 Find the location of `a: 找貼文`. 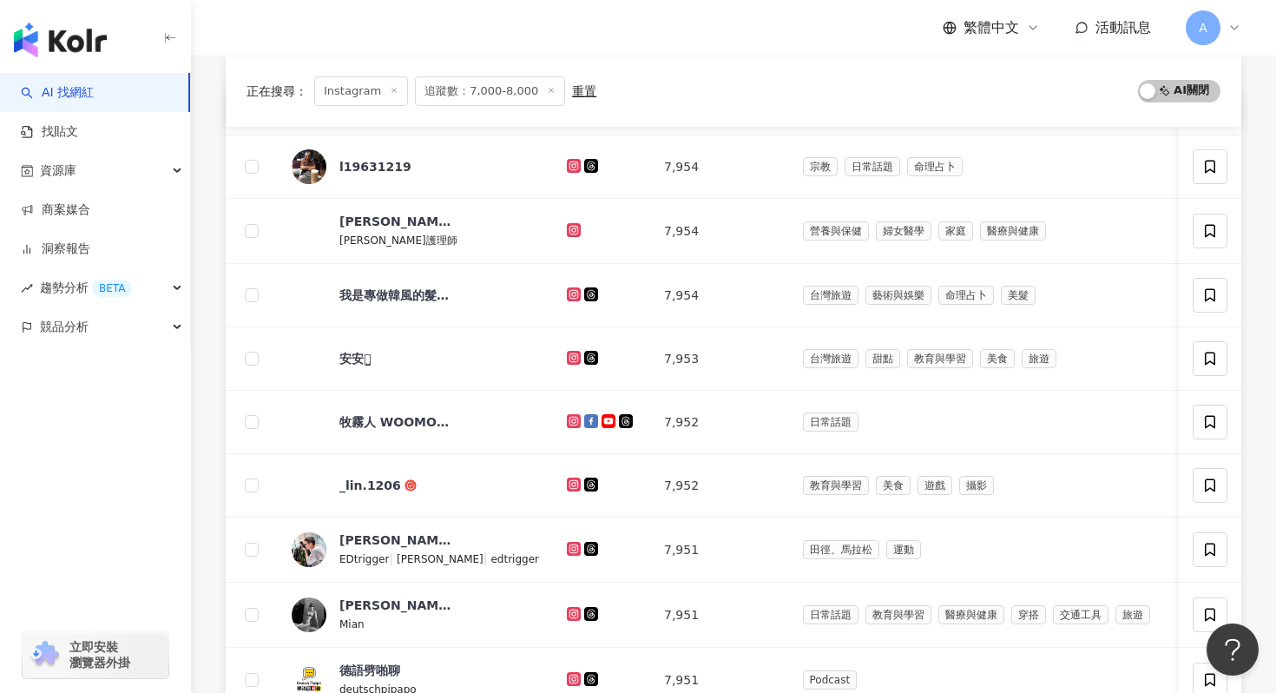

a: 找貼文 is located at coordinates (49, 132).